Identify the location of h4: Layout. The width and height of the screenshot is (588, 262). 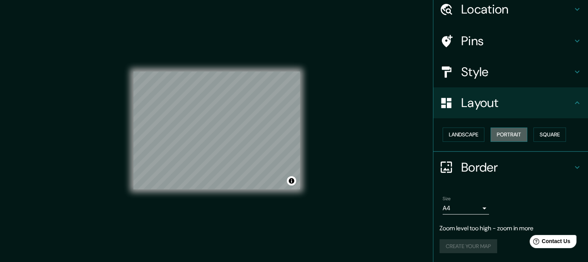
(517, 103).